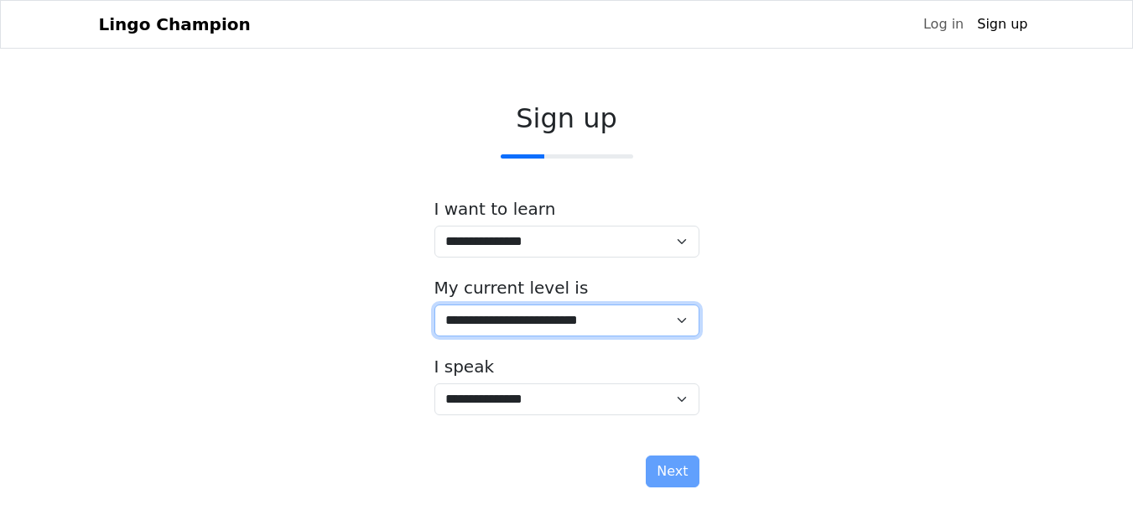 The height and width of the screenshot is (531, 1133). Describe the element at coordinates (465, 367) in the screenshot. I see `label: I speak` at that location.